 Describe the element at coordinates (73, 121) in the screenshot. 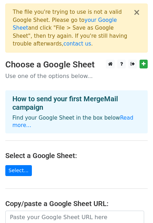

I see `a: Read more...` at that location.